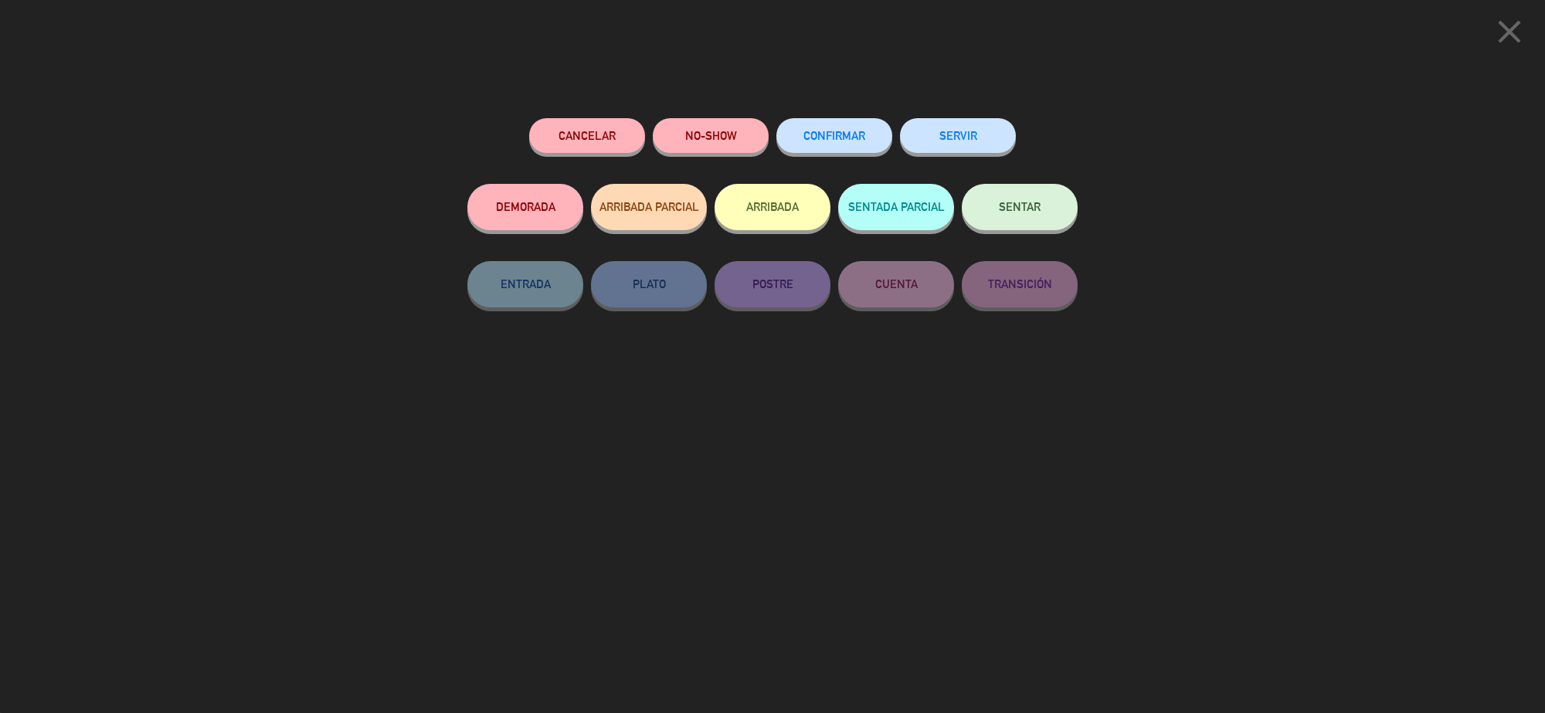  What do you see at coordinates (896, 284) in the screenshot?
I see `button: CUENTA` at bounding box center [896, 284].